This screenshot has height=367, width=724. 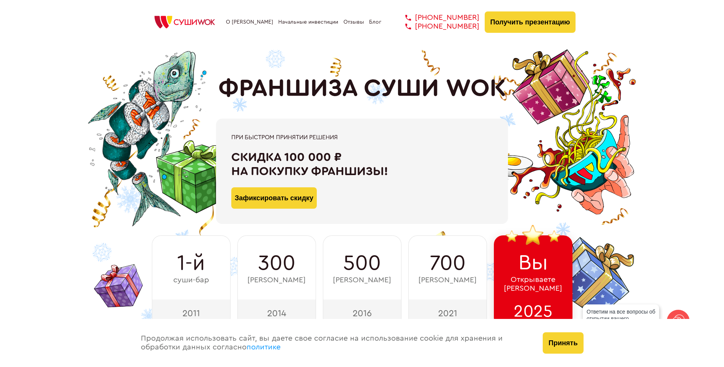 I want to click on span: суши-бар, so click(x=191, y=280).